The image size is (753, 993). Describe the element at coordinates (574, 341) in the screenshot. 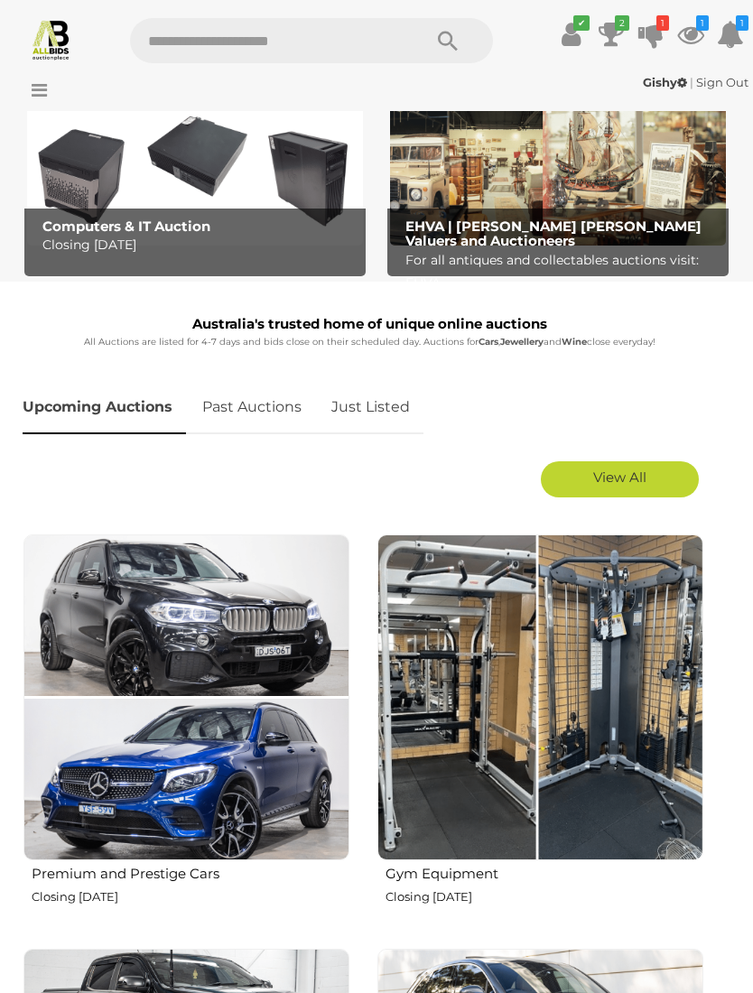

I see `strong: Wine` at that location.